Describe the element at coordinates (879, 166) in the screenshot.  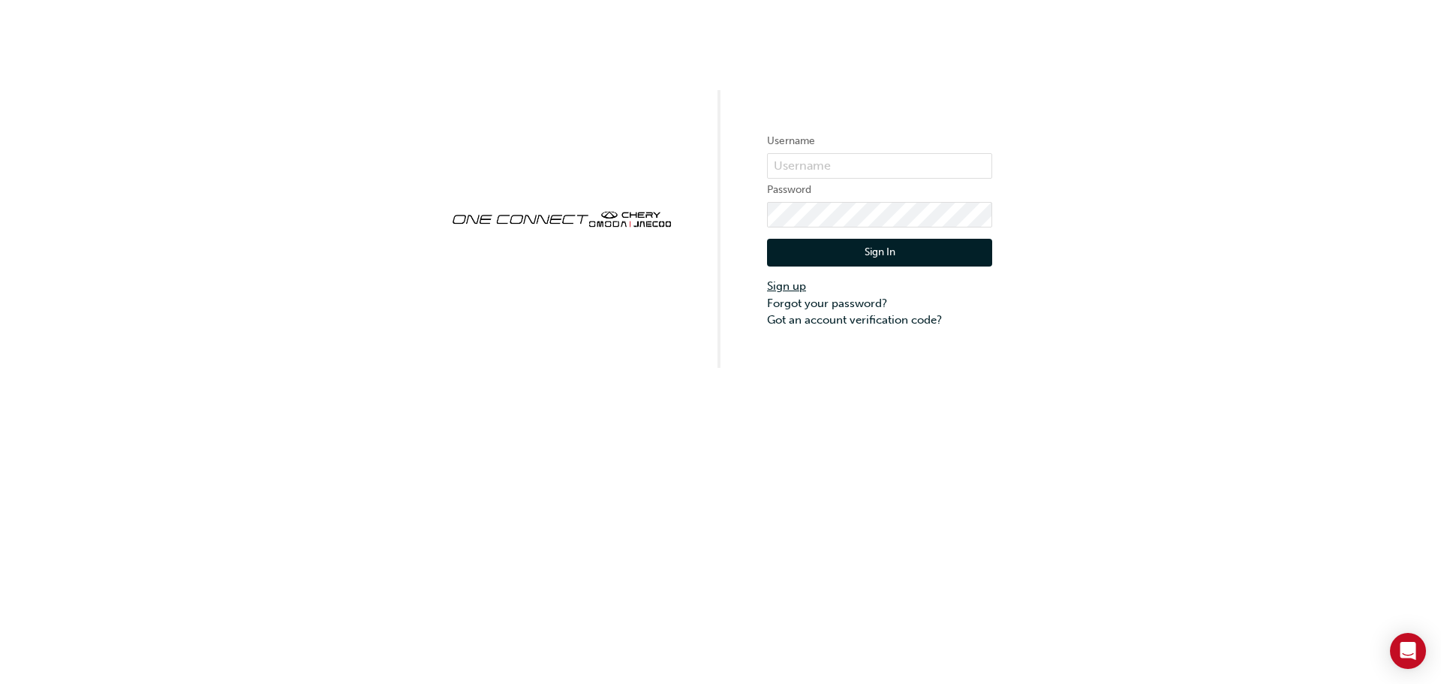
I see `input: Username` at that location.